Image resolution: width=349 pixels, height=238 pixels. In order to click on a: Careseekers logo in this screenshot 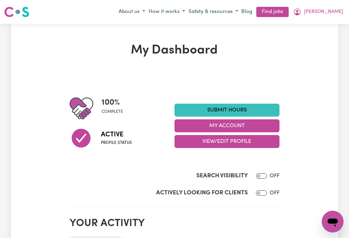, I will do `click(17, 12)`.